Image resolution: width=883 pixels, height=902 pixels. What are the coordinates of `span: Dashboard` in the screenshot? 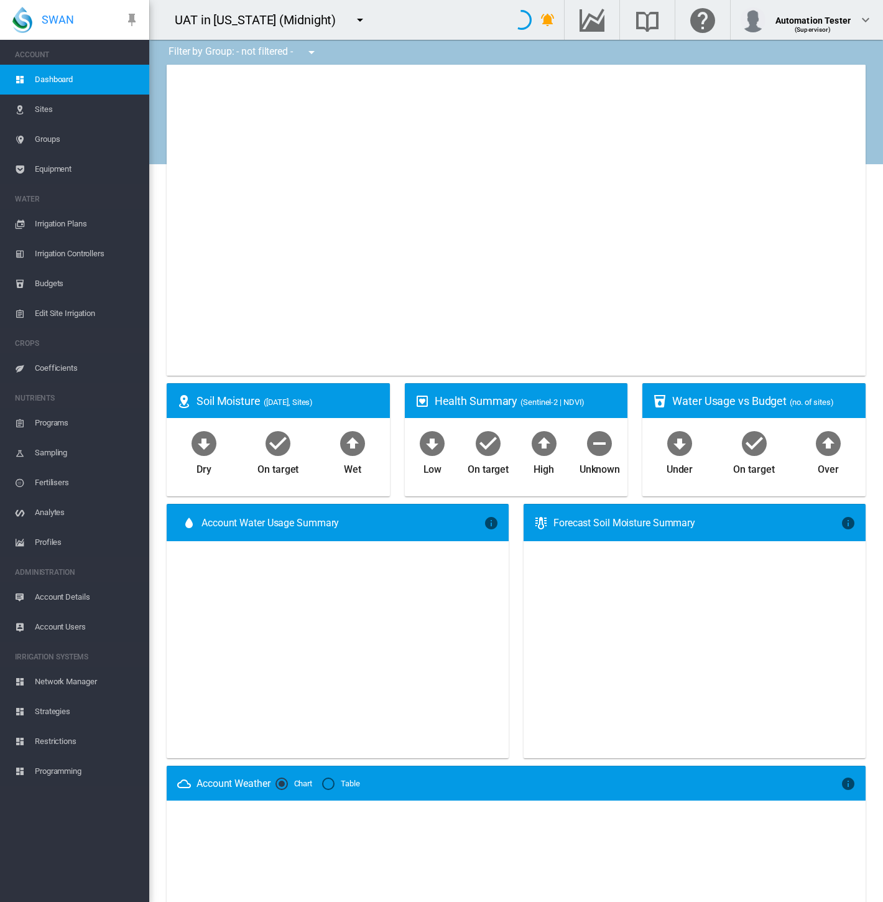 It's located at (87, 80).